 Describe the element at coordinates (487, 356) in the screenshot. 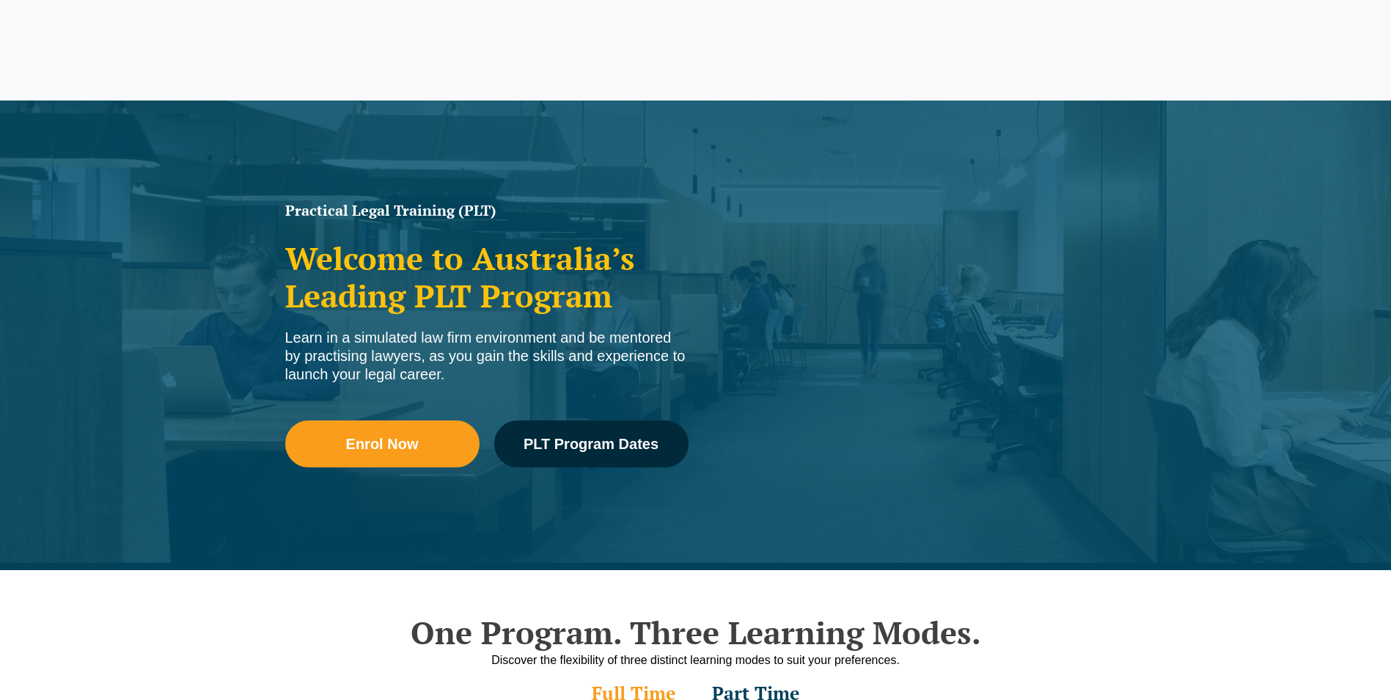

I see `div: Learn in a simulated law firm environment and be mentored by practising lawyers, as you gain the ...` at that location.